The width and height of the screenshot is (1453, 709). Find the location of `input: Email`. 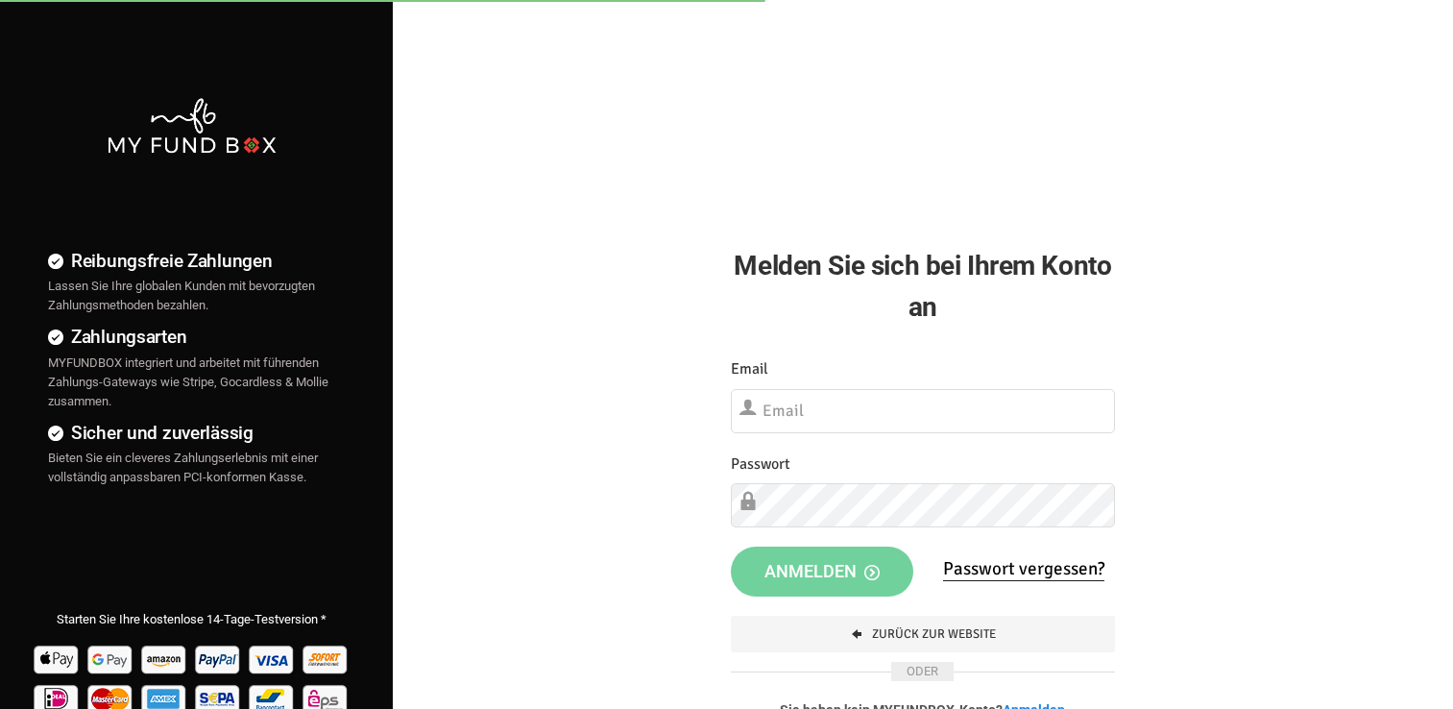

input: Email is located at coordinates (923, 411).